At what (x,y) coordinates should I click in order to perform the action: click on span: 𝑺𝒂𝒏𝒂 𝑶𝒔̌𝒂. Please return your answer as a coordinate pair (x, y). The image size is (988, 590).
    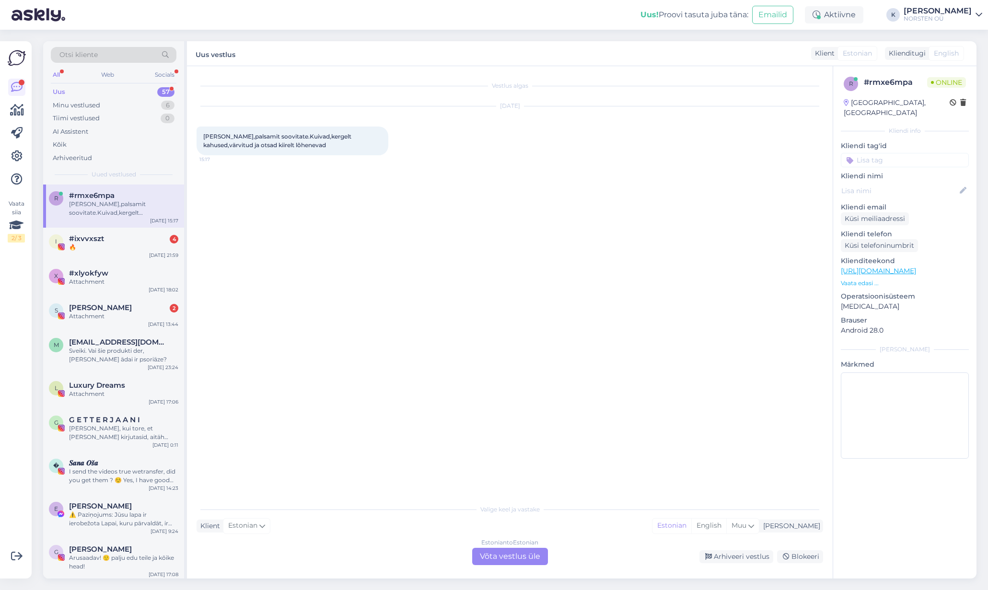
    Looking at the image, I should click on (83, 463).